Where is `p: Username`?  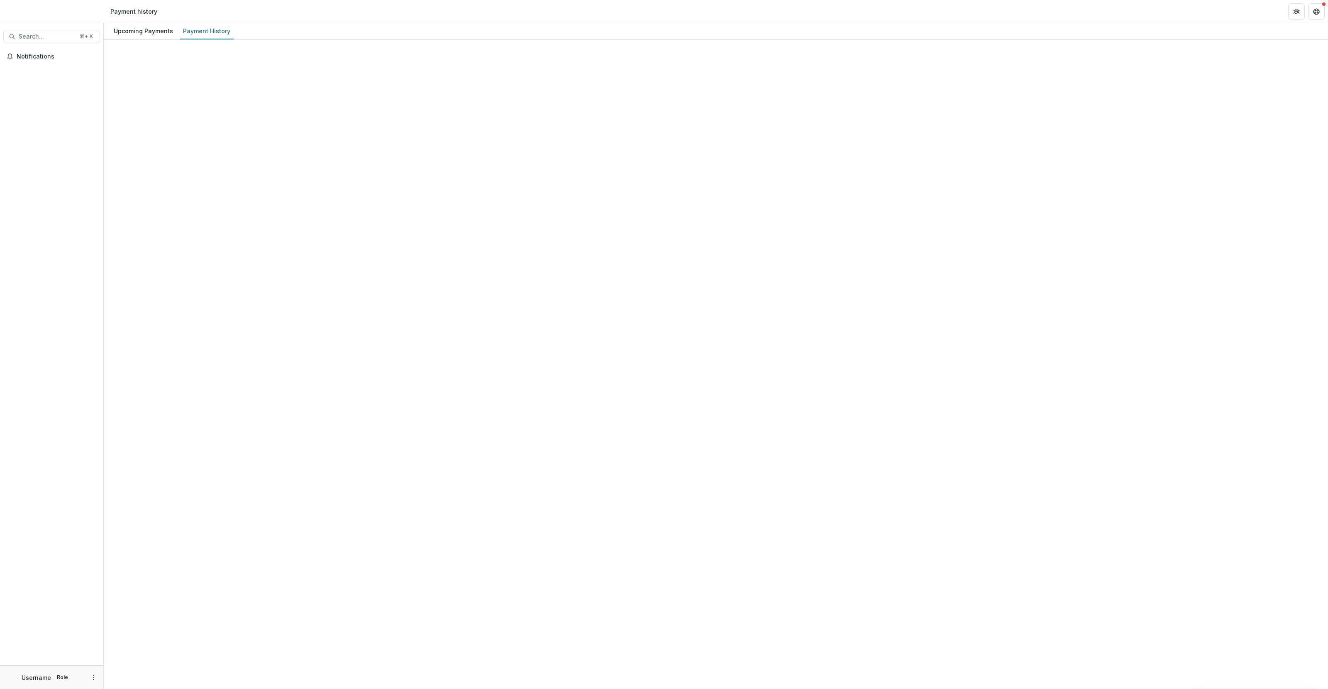 p: Username is located at coordinates (36, 677).